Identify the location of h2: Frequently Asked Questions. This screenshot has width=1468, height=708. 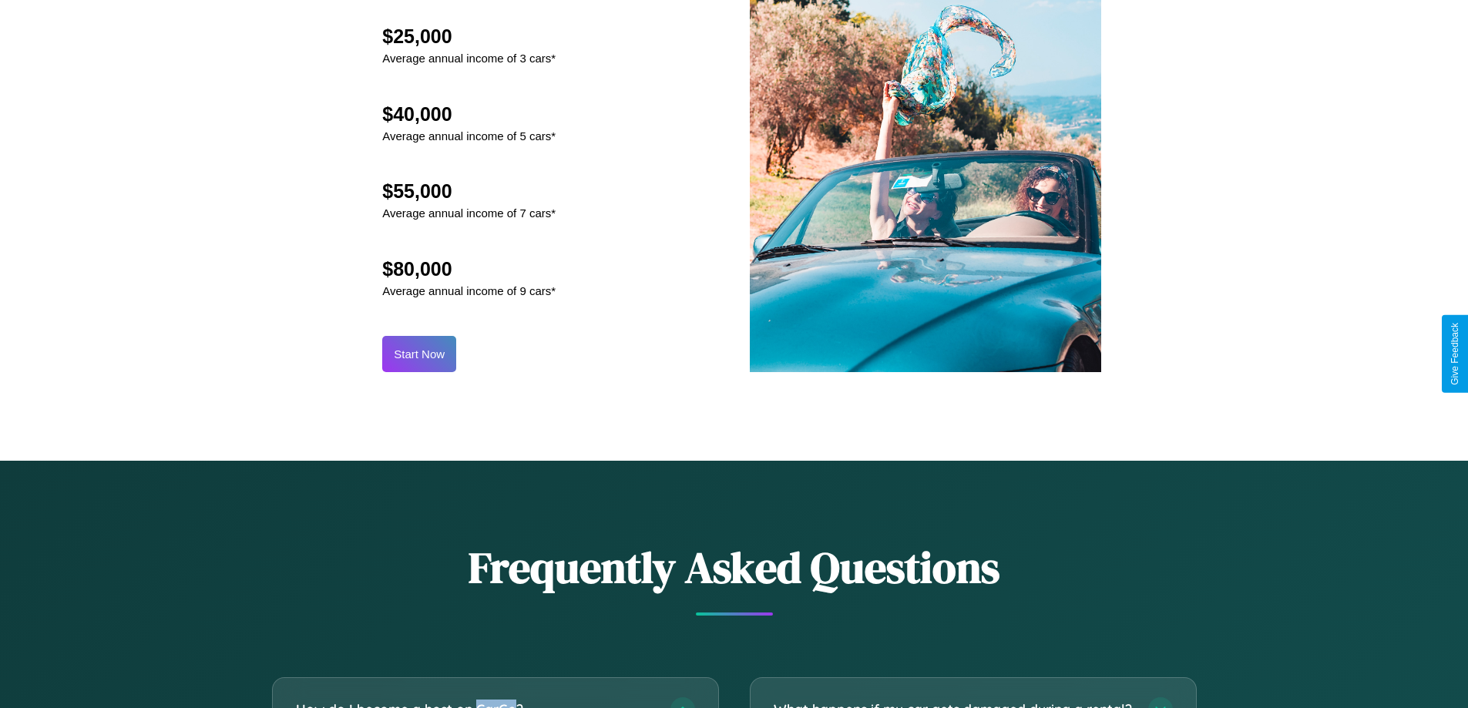
(735, 567).